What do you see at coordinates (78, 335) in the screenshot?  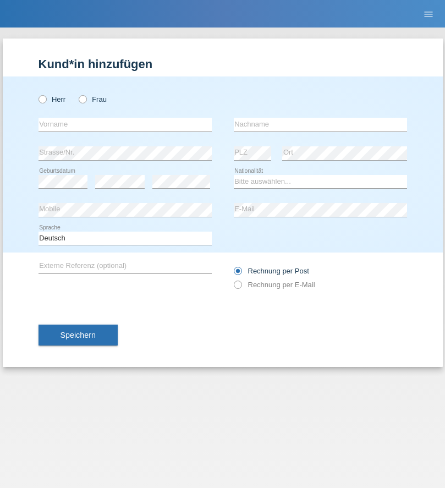 I see `span: Speichern` at bounding box center [78, 335].